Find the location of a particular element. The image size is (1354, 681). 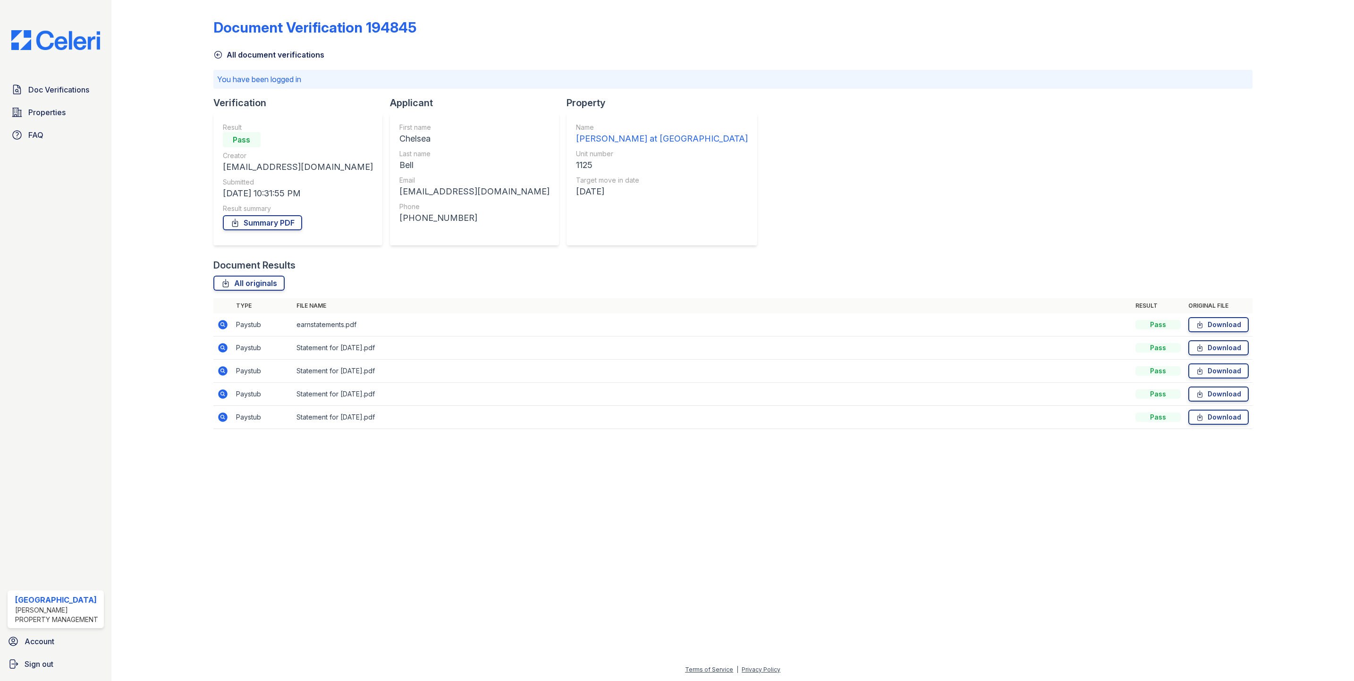

span: FAQ is located at coordinates (36, 135).